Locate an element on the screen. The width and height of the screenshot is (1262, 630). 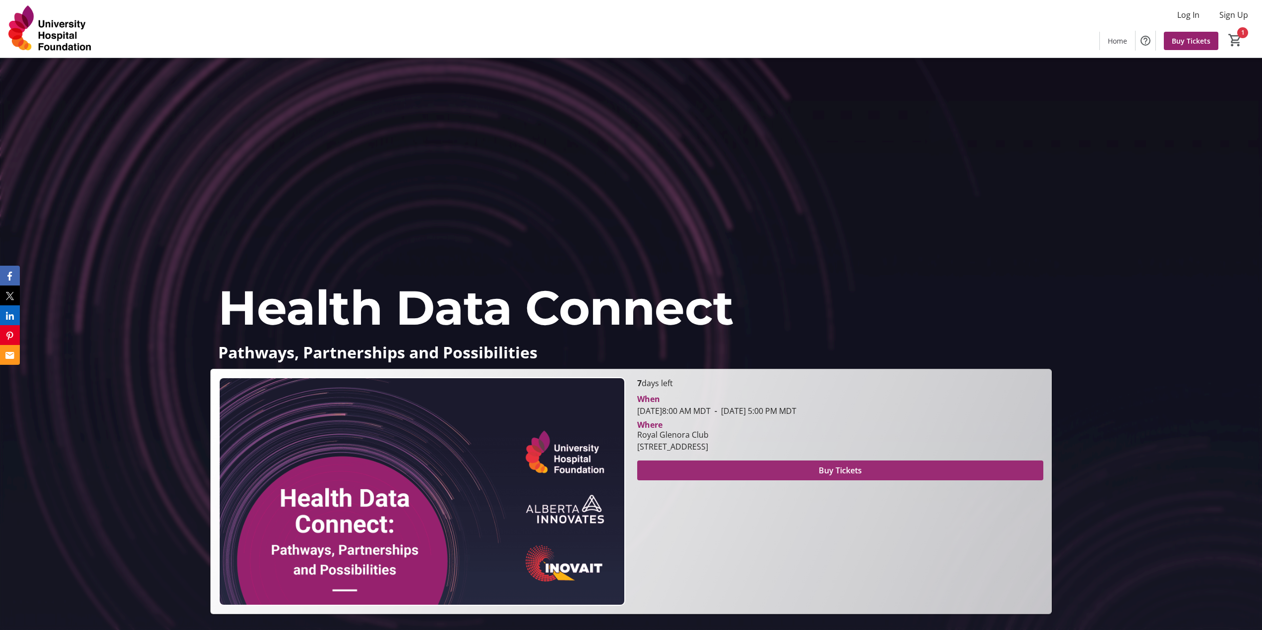
button: Log In is located at coordinates (1188, 15).